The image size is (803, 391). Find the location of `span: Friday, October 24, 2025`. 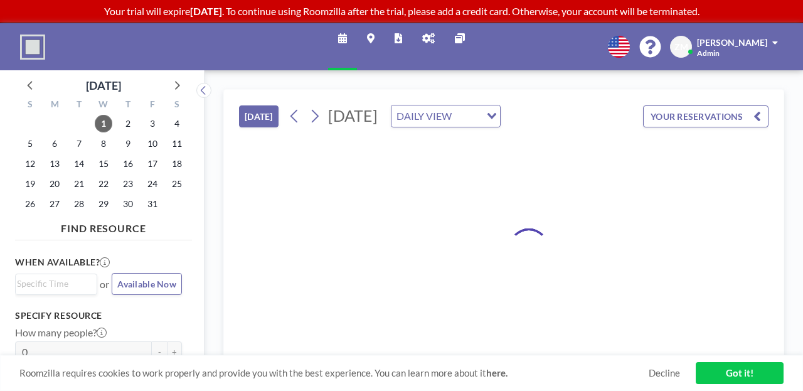

span: Friday, October 24, 2025 is located at coordinates (152, 184).